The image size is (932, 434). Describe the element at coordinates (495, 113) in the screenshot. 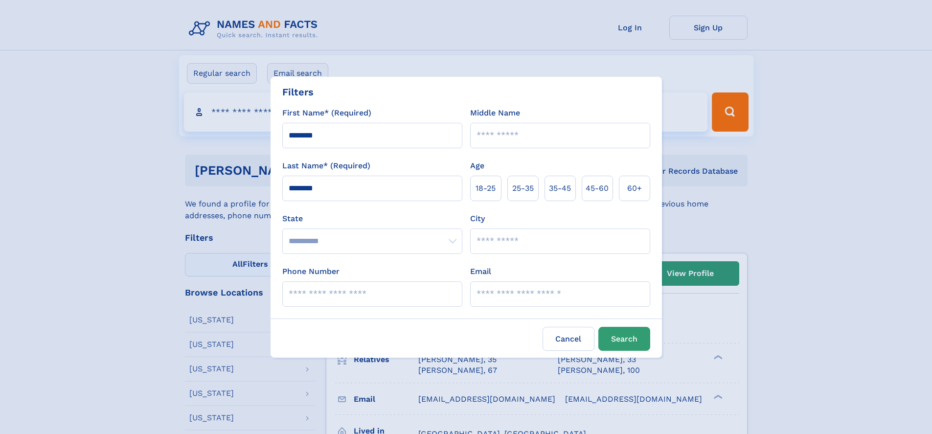

I see `label: Middle Name` at that location.